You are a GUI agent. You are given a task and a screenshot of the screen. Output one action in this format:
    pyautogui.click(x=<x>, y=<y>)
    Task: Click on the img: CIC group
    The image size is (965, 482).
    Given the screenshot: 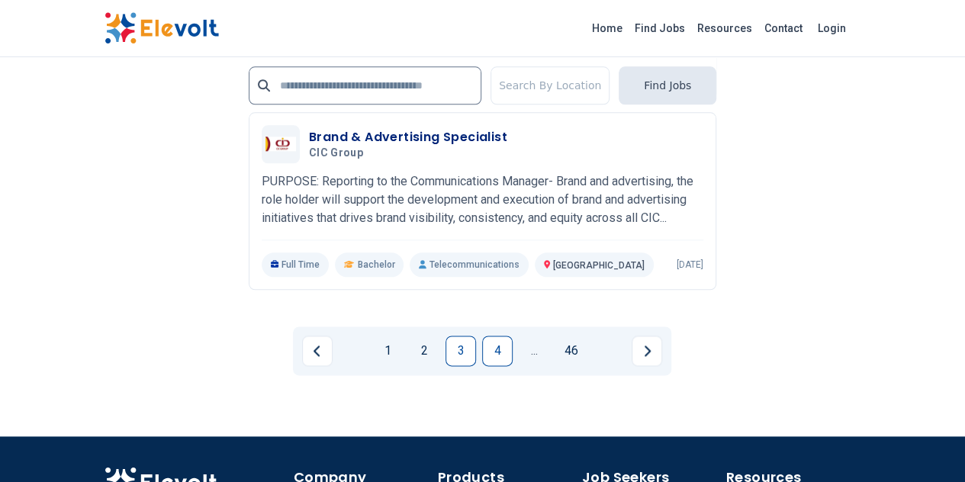 What is the action you would take?
    pyautogui.click(x=281, y=143)
    